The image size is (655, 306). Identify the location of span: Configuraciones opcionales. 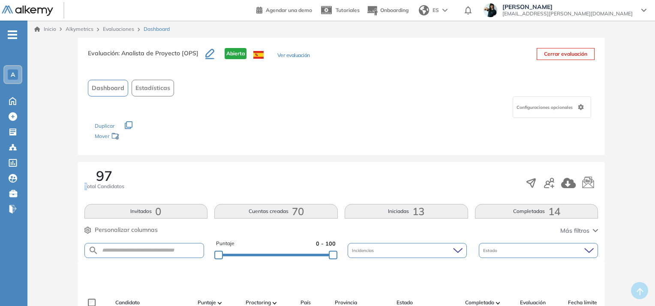
(545, 107).